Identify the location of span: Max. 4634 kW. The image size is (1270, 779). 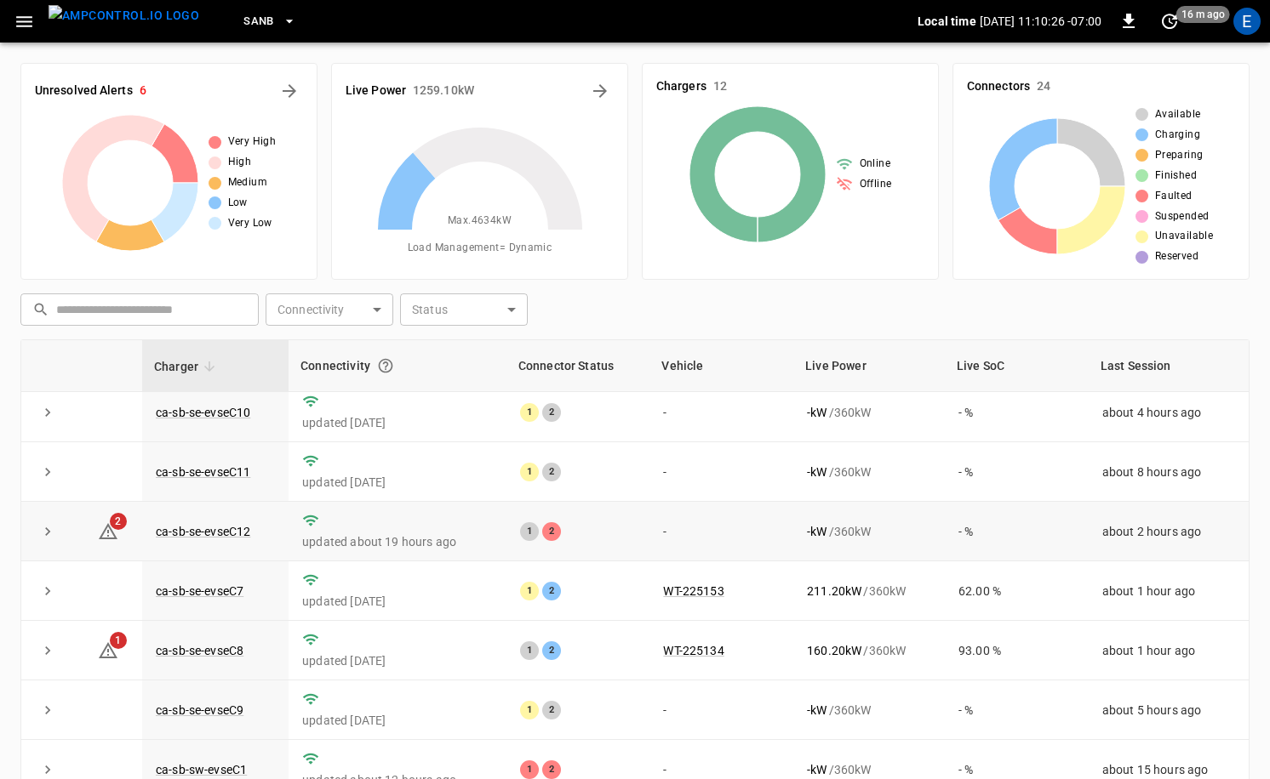
(479, 221).